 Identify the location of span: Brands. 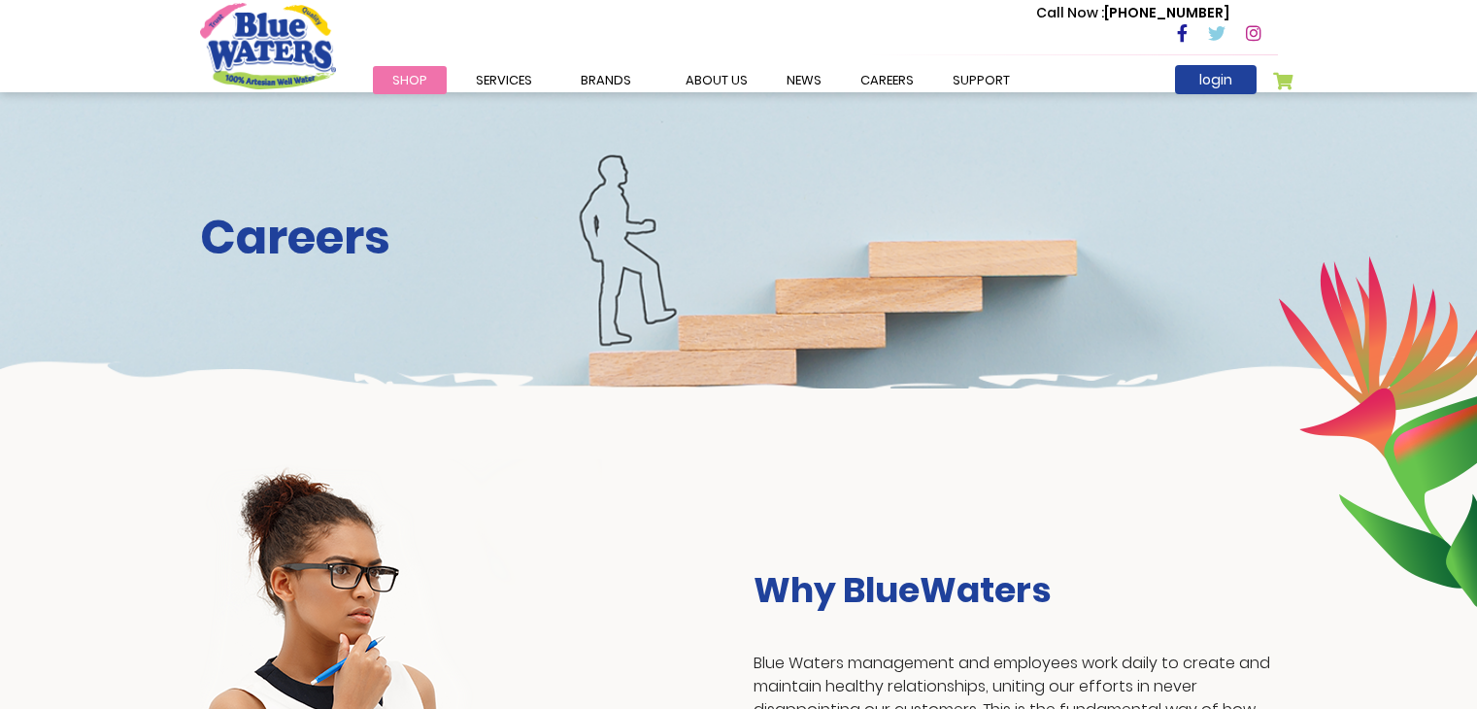
(606, 80).